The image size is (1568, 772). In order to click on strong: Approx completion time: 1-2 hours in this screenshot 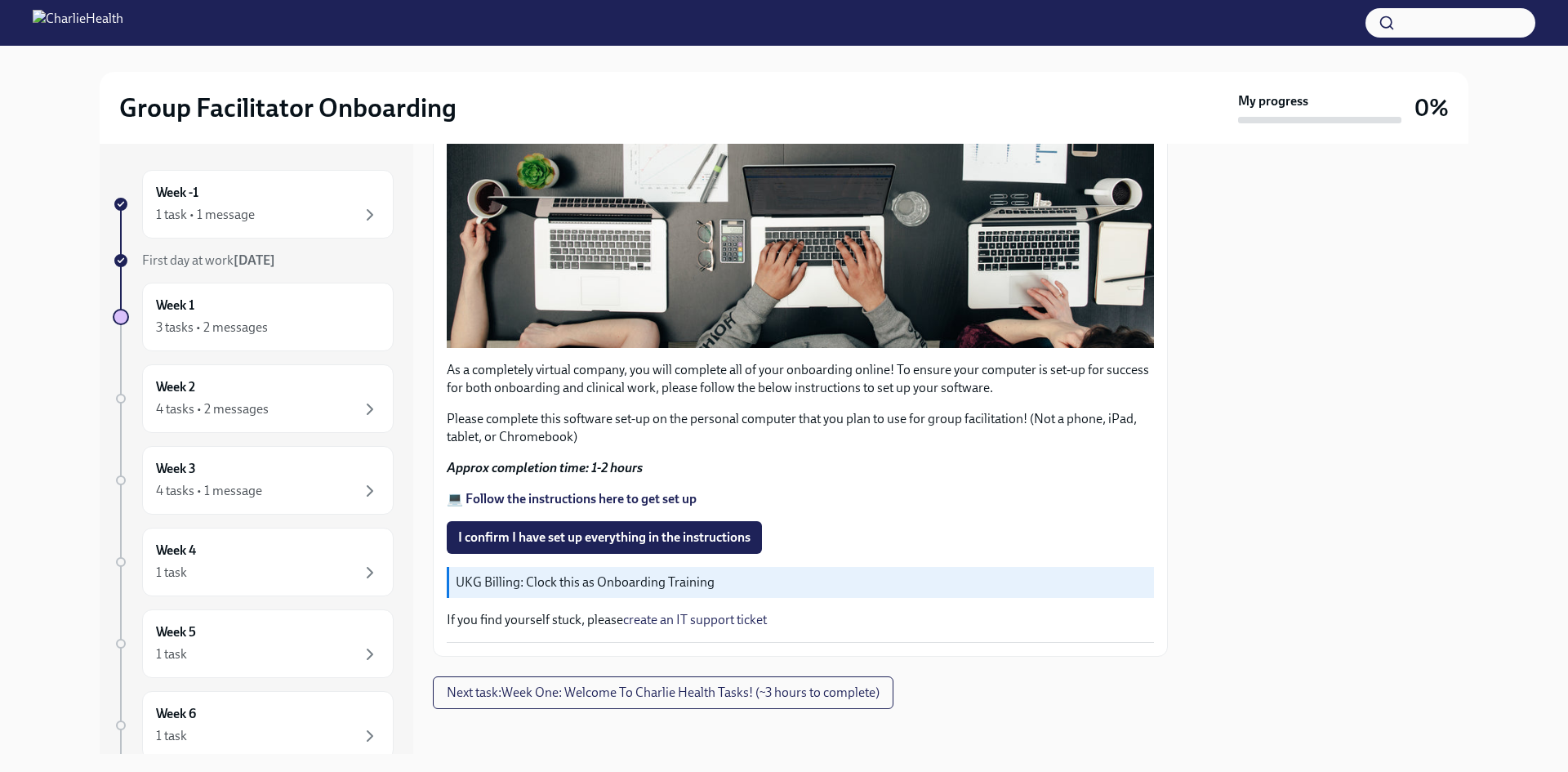, I will do `click(545, 467)`.